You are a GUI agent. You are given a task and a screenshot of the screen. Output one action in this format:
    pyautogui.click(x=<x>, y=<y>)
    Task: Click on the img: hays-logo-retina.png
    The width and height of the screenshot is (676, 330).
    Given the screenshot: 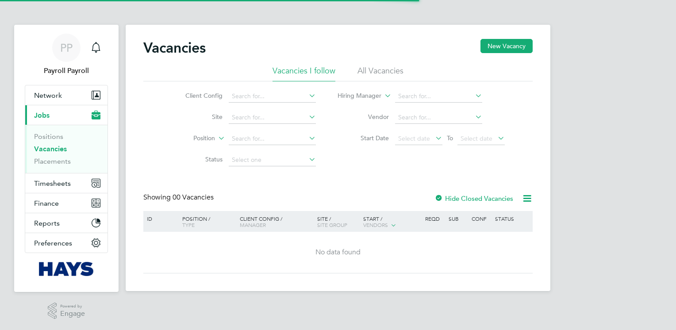 What is the action you would take?
    pyautogui.click(x=66, y=269)
    